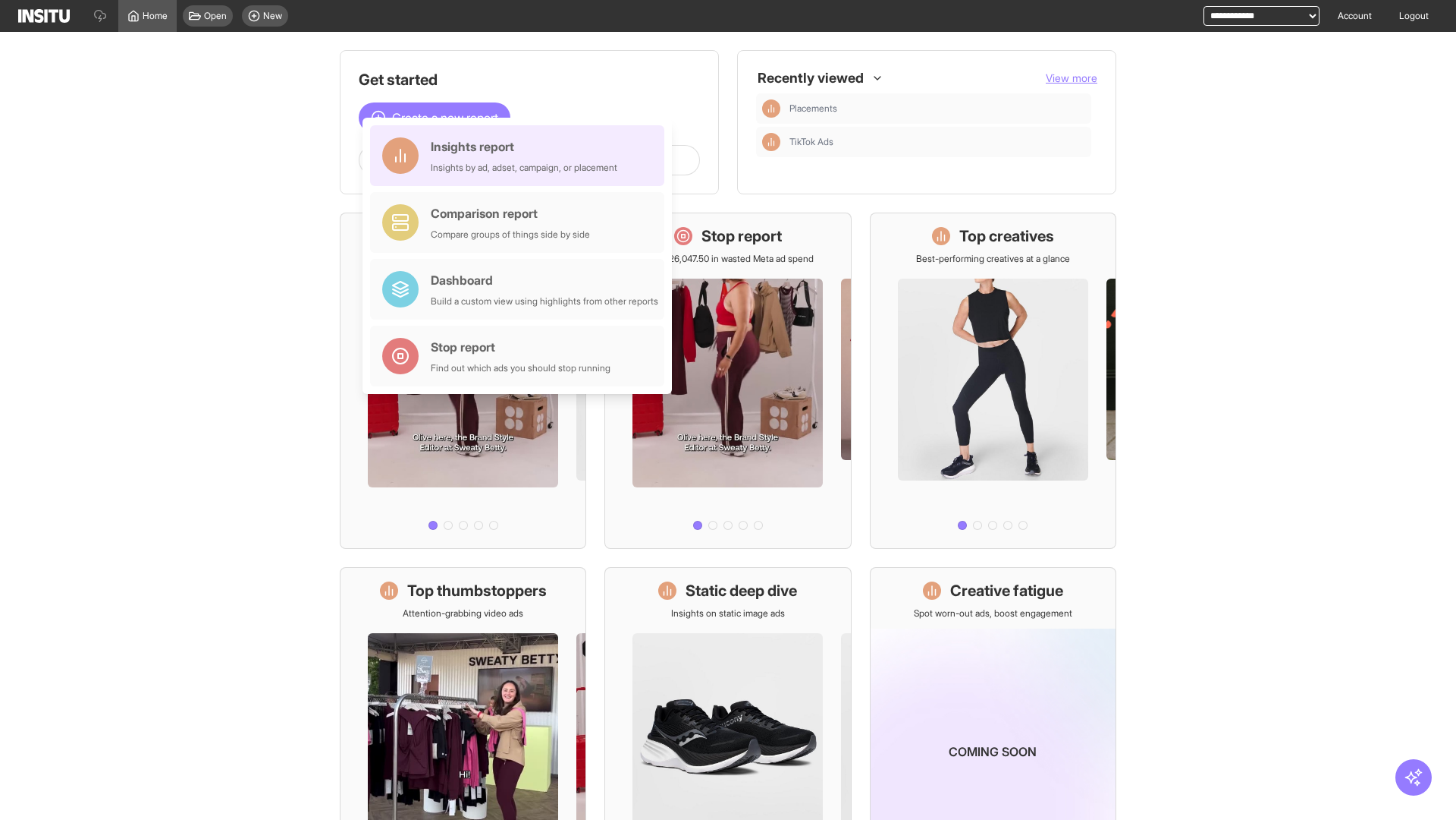  Describe the element at coordinates (216, 16) in the screenshot. I see `span: Open` at that location.